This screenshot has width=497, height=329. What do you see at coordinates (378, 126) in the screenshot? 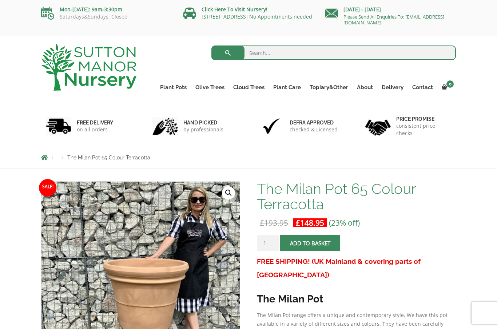
I see `img: 4.jpg` at bounding box center [378, 126].